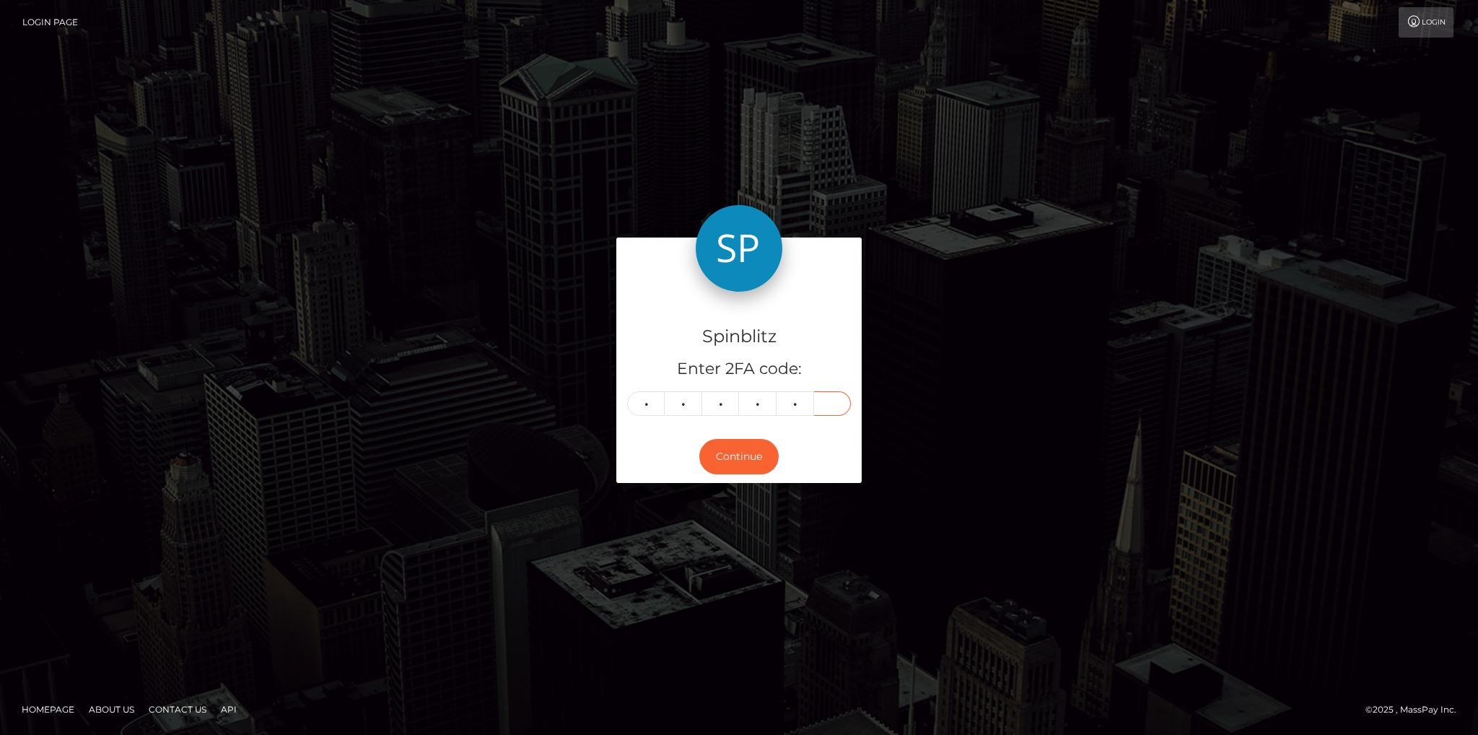 This screenshot has height=735, width=1478. Describe the element at coordinates (111, 709) in the screenshot. I see `a: About Us` at that location.